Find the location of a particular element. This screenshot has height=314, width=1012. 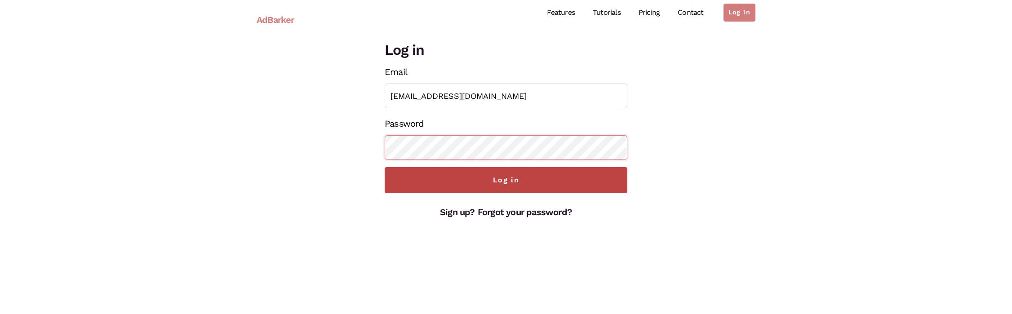

a: Log in is located at coordinates (739, 13).